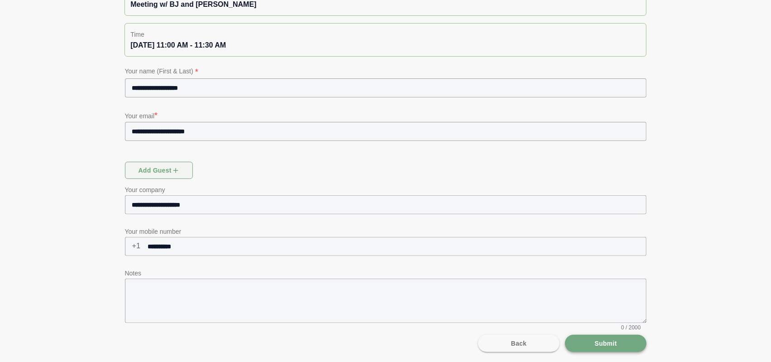 The image size is (771, 362). What do you see at coordinates (159, 170) in the screenshot?
I see `button: Add guest` at bounding box center [159, 170].